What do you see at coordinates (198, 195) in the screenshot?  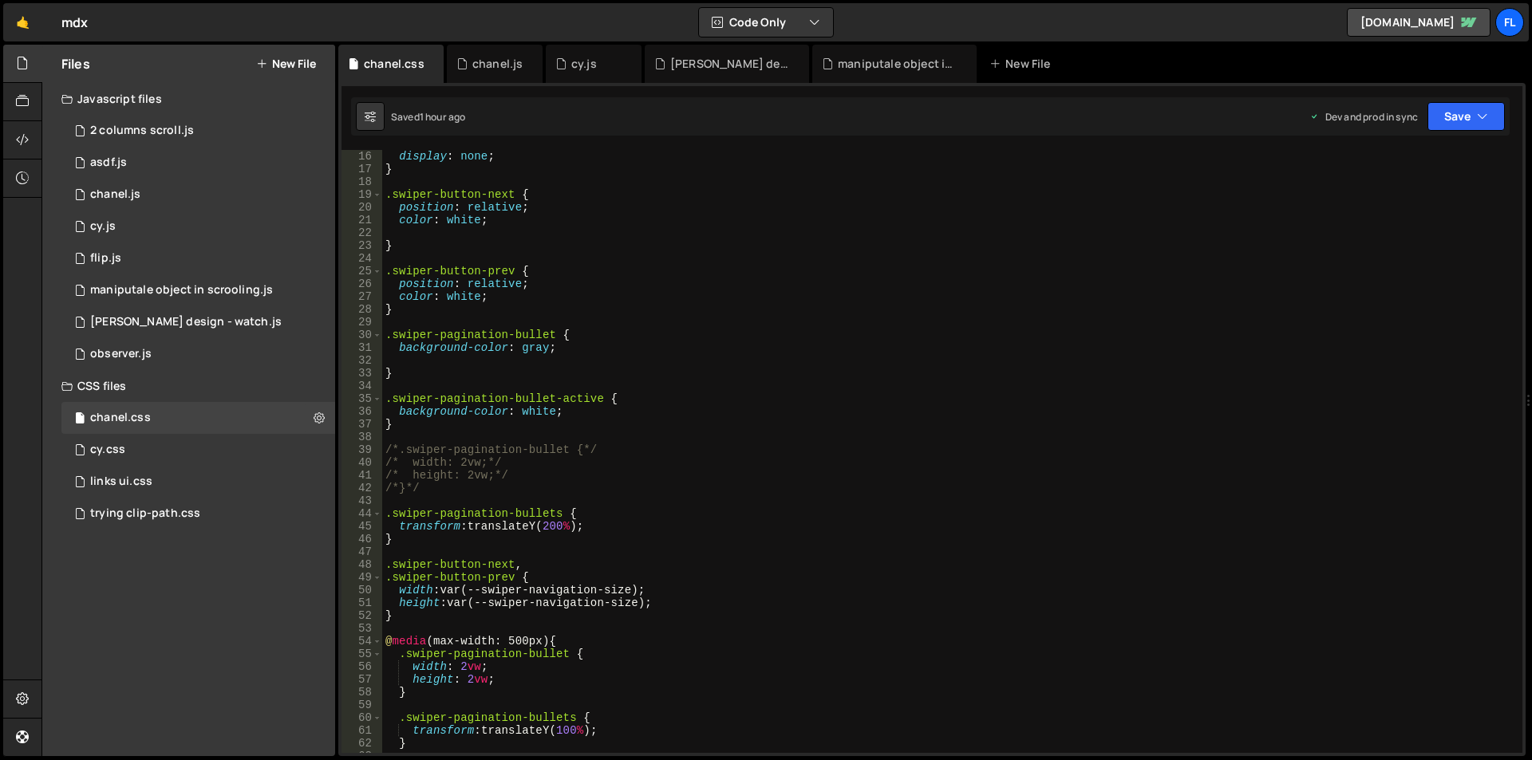 I see `div: 14087/45247.js` at bounding box center [198, 195].